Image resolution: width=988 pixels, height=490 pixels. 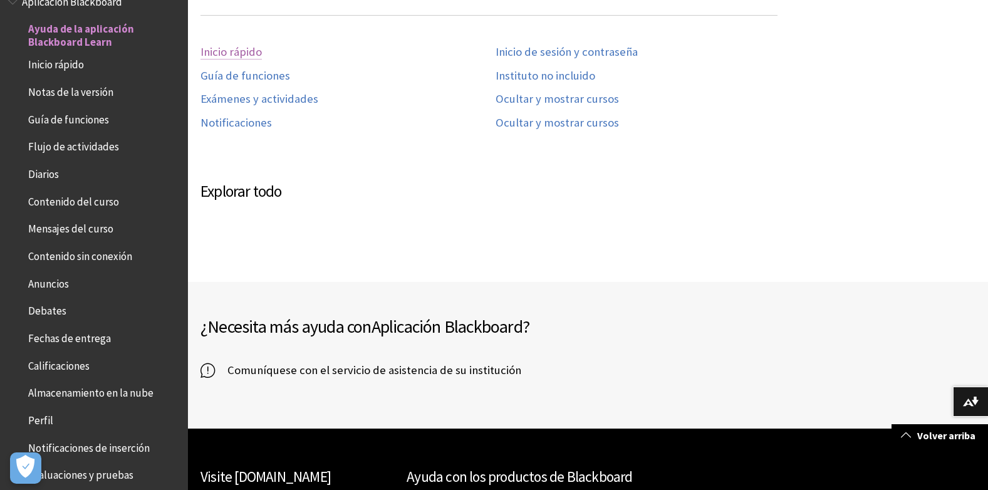 I want to click on span: Anuncios, so click(x=48, y=281).